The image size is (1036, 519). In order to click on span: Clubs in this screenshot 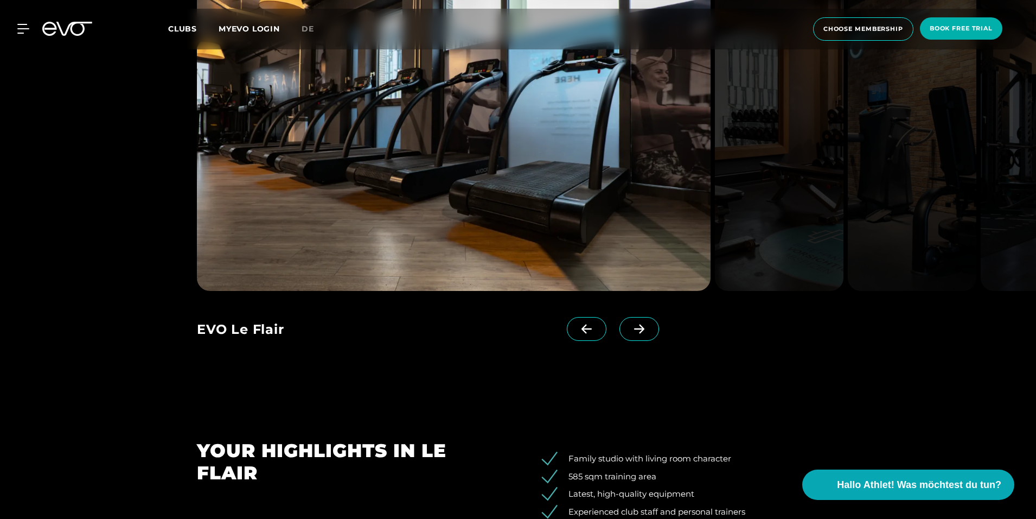, I will do `click(182, 29)`.